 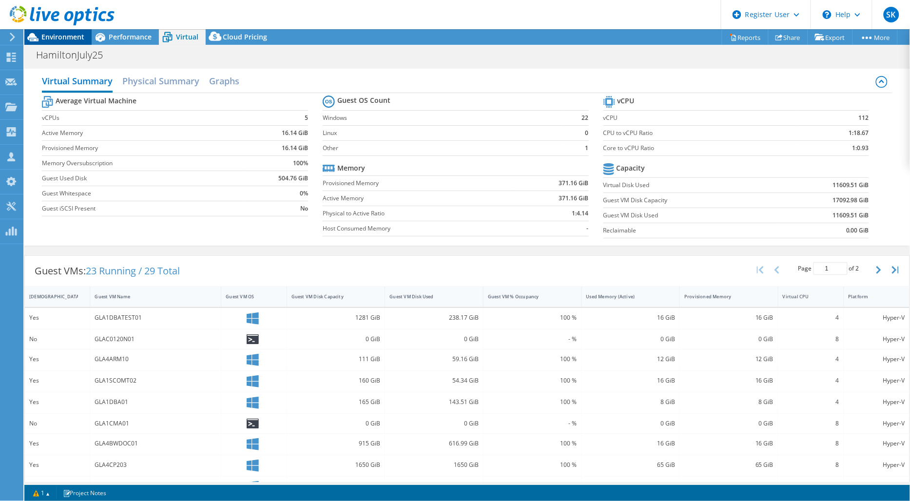 What do you see at coordinates (133, 270) in the screenshot?
I see `span: 23 Running / 29 Total` at bounding box center [133, 270].